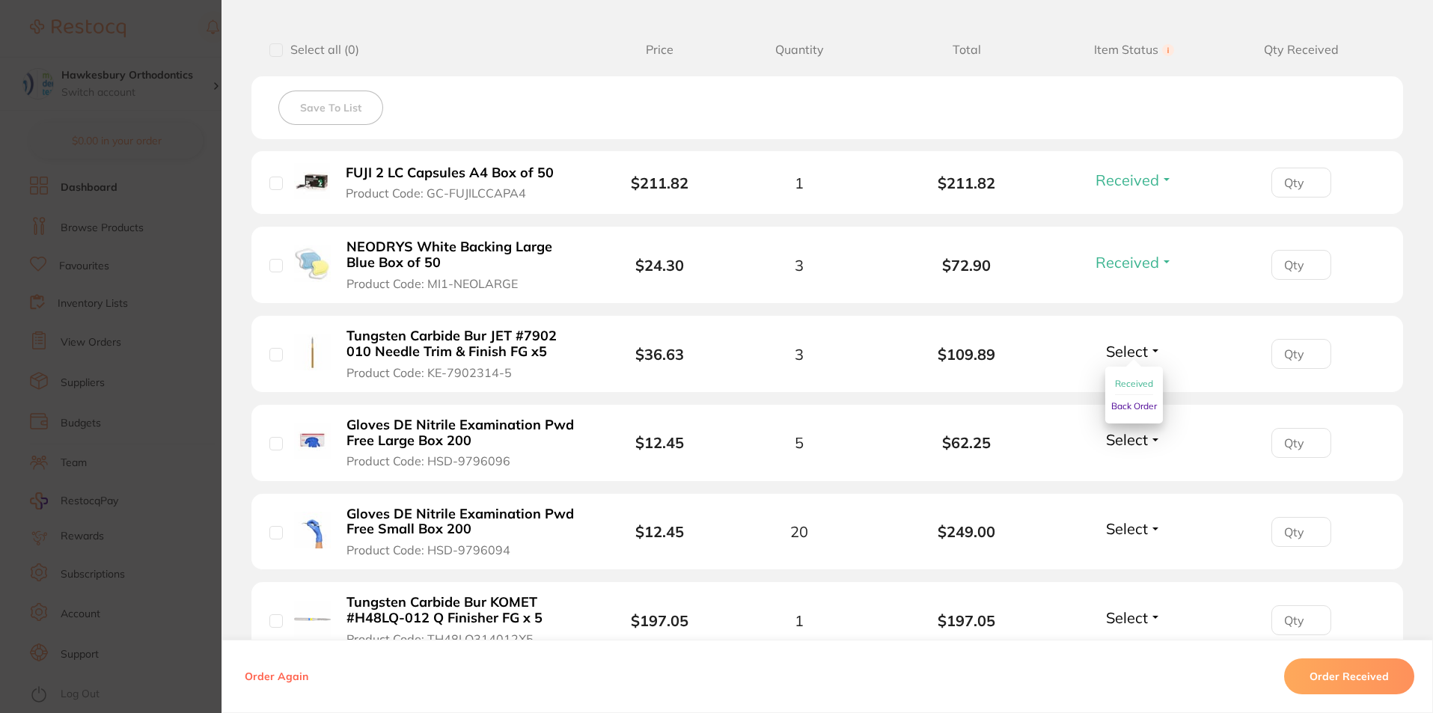 This screenshot has width=1433, height=713. I want to click on button: NEODRYS White Backing Large Blue Box of 50 Product Code: MI1-NEOLARGE, so click(462, 265).